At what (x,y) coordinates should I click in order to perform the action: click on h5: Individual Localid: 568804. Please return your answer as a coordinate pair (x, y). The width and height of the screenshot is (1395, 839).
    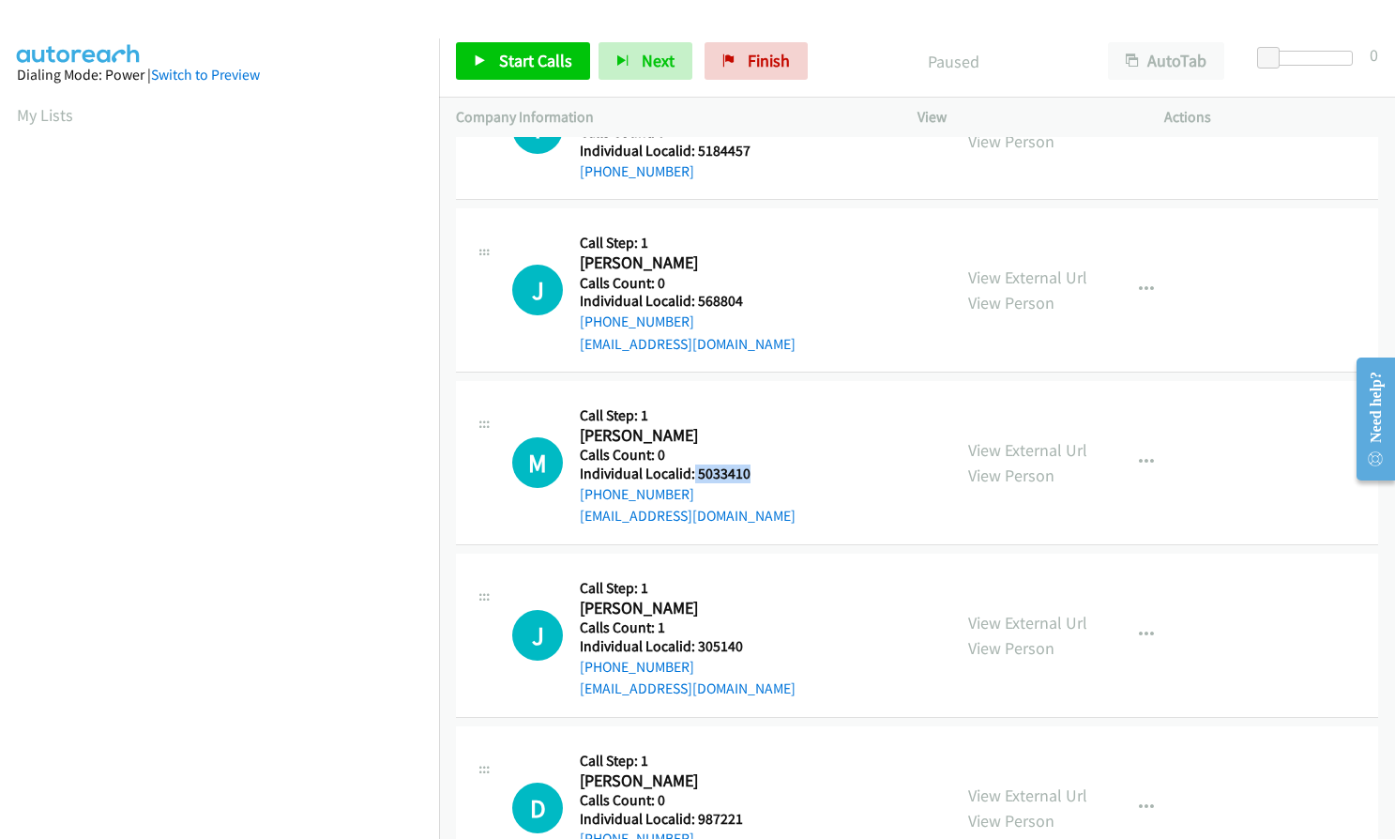
    Looking at the image, I should click on (688, 301).